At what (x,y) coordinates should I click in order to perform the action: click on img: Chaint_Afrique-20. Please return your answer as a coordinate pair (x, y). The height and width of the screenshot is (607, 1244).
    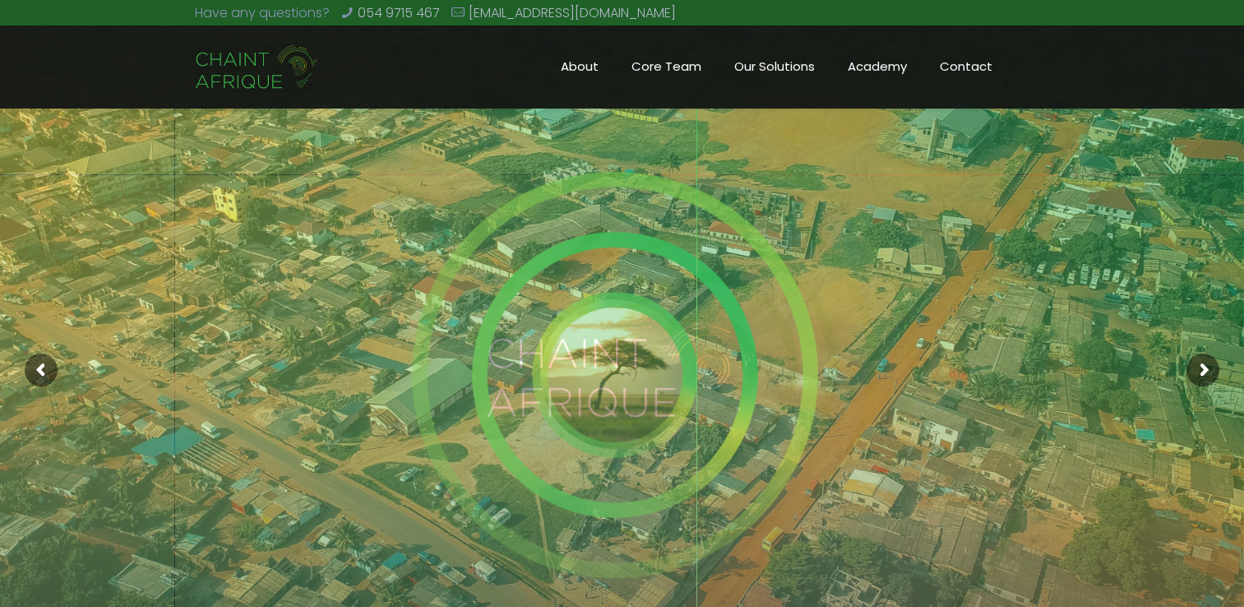
    Looking at the image, I should click on (257, 67).